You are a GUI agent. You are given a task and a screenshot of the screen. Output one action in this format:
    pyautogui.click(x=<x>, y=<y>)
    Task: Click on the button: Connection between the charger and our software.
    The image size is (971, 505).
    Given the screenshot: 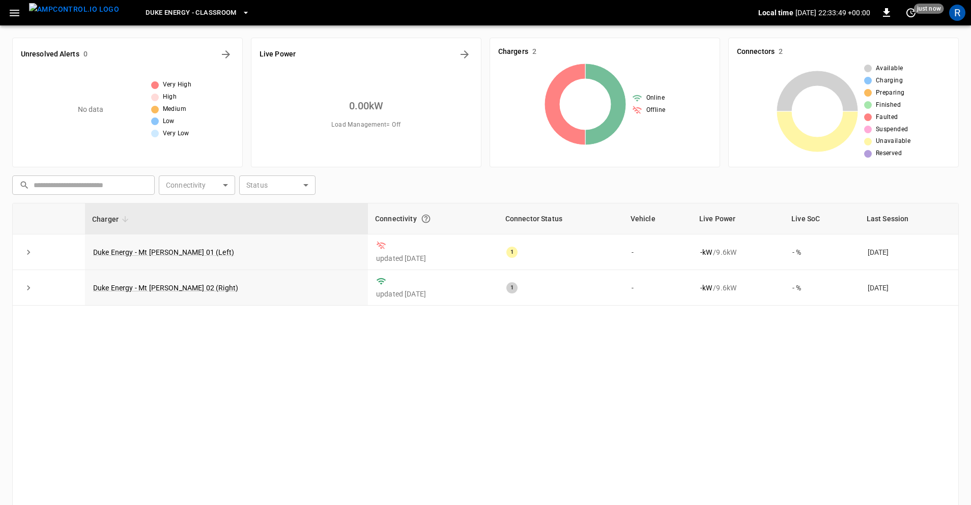 What is the action you would take?
    pyautogui.click(x=426, y=219)
    